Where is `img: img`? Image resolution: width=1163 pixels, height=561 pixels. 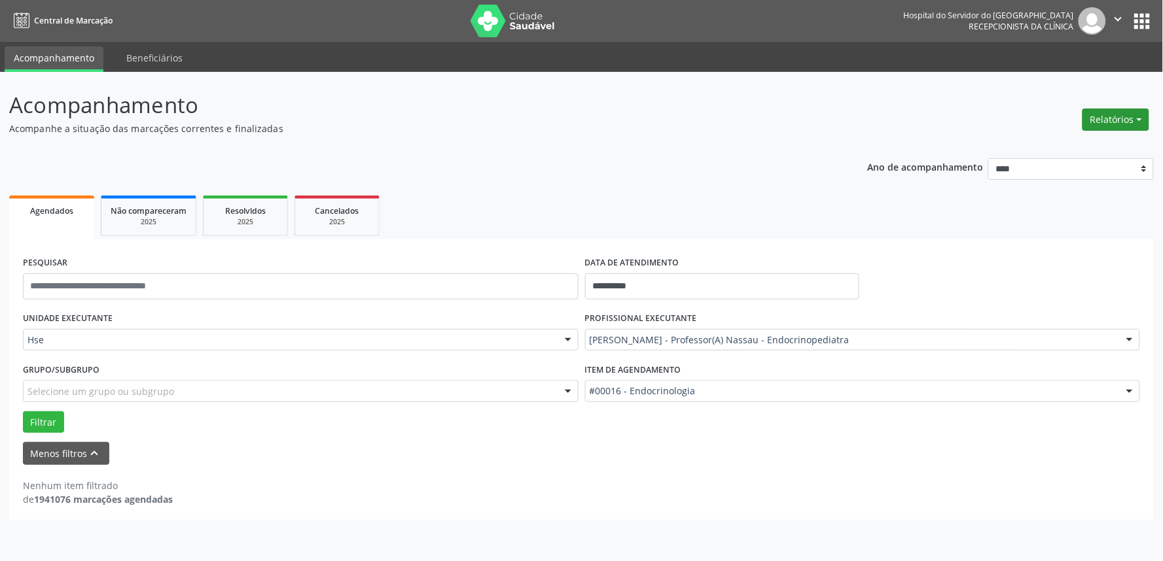 img: img is located at coordinates (1092, 21).